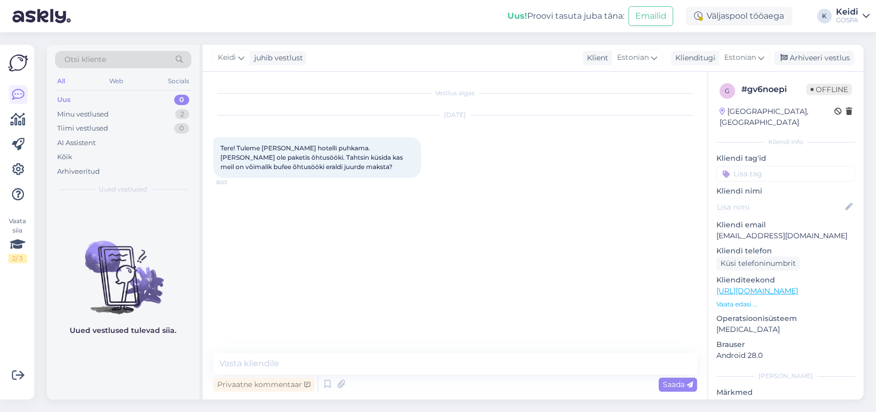 The image size is (876, 412). I want to click on p: Android 28.0, so click(786, 355).